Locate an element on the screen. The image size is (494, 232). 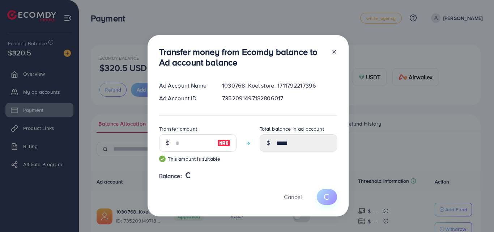
div: Ad Account Name is located at coordinates (185, 85).